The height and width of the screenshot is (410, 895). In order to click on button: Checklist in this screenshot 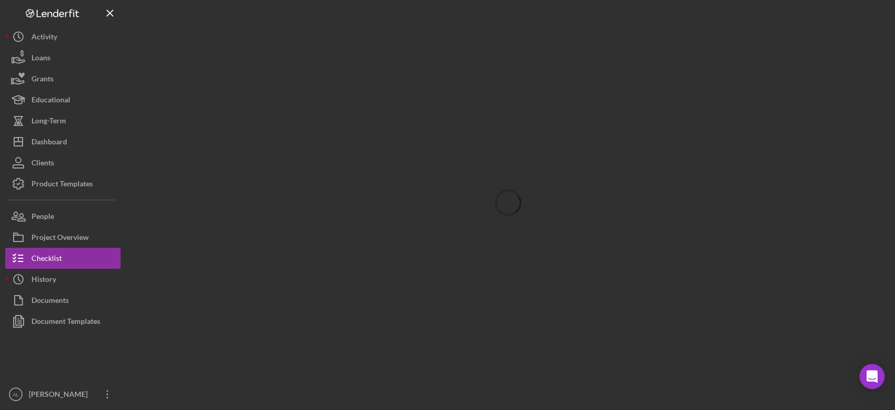, I will do `click(63, 258)`.